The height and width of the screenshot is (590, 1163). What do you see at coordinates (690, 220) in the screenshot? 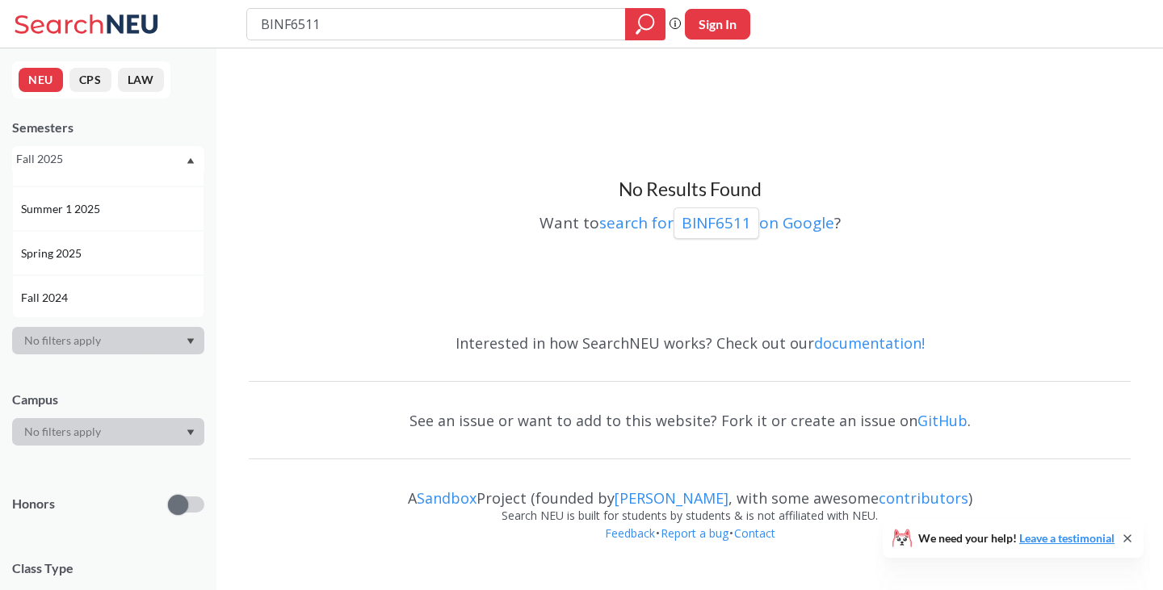
I see `div: Want to ?` at bounding box center [690, 220].